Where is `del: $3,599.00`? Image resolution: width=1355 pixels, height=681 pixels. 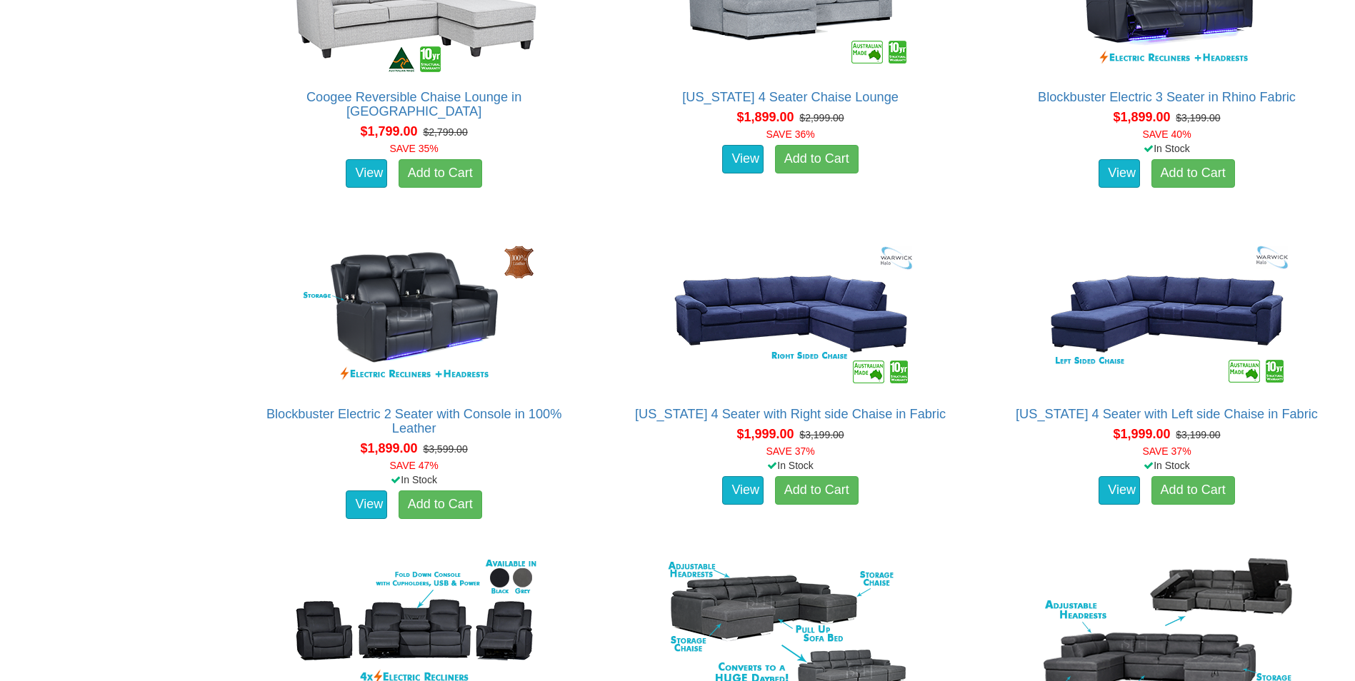
del: $3,599.00 is located at coordinates (445, 449).